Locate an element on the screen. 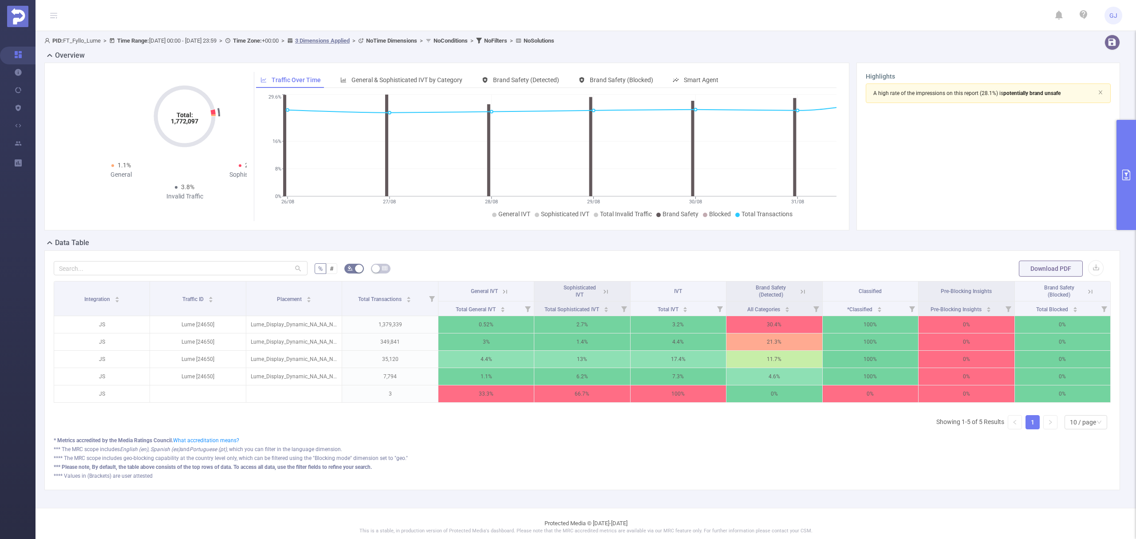 The width and height of the screenshot is (1136, 539). p: 33.3% is located at coordinates (486, 394).